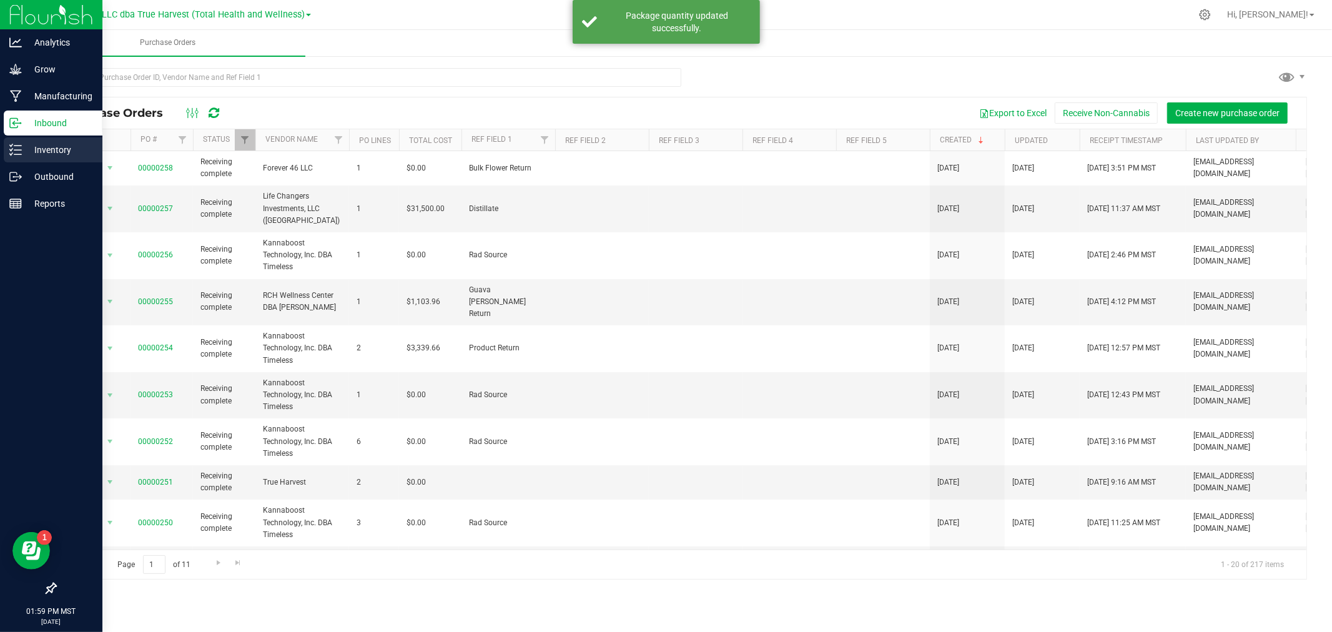 Image resolution: width=1332 pixels, height=632 pixels. I want to click on a: 00000257, so click(156, 209).